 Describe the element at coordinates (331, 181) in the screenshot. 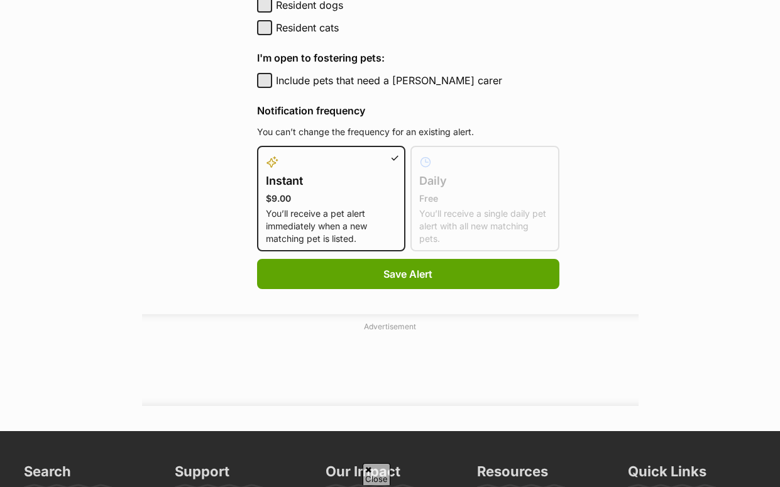

I see `h4: Instant` at that location.